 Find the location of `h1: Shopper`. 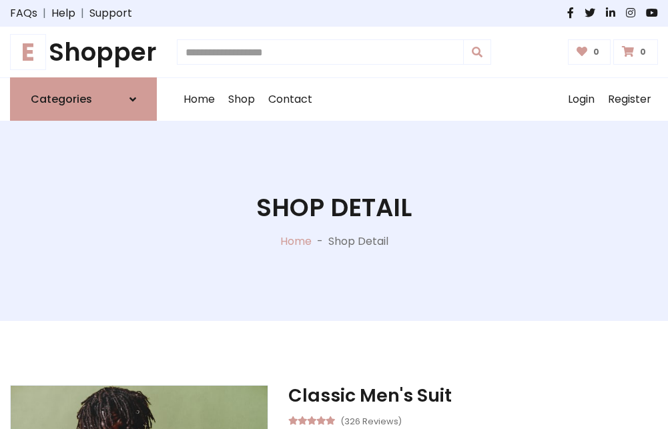

h1: Shopper is located at coordinates (83, 52).